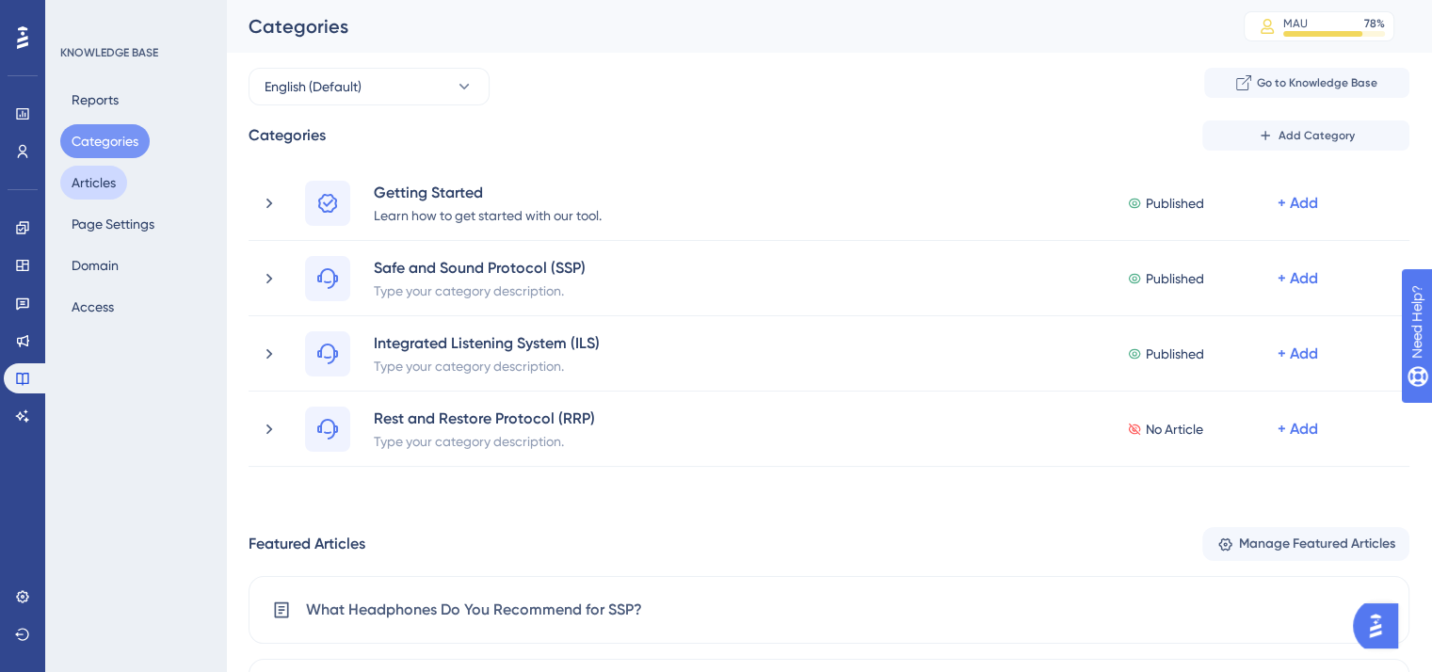  I want to click on div: Getting Started, so click(488, 192).